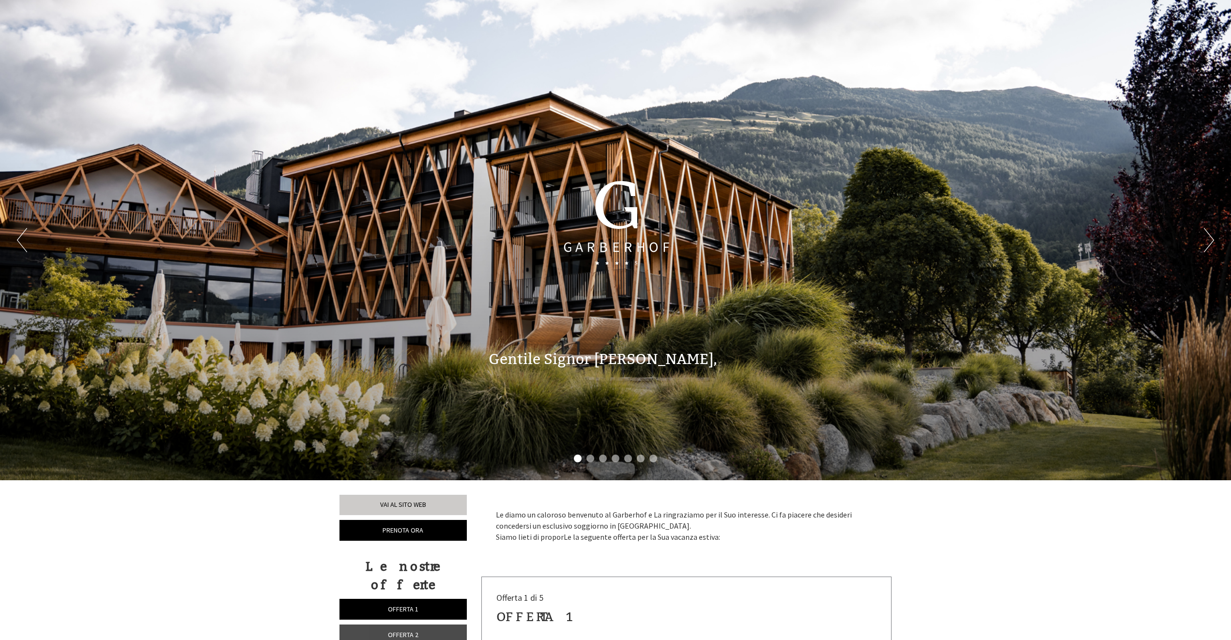  I want to click on button: Next, so click(1208, 240).